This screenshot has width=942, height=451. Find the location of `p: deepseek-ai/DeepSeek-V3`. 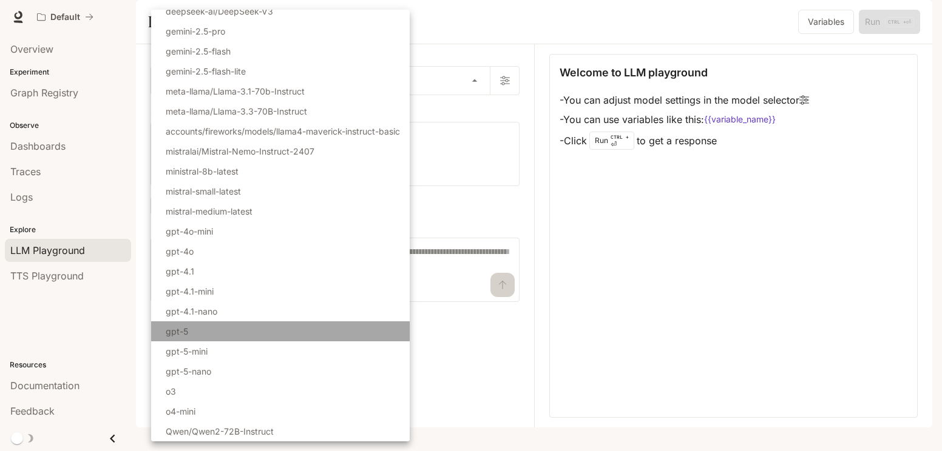

p: deepseek-ai/DeepSeek-V3 is located at coordinates (219, 11).